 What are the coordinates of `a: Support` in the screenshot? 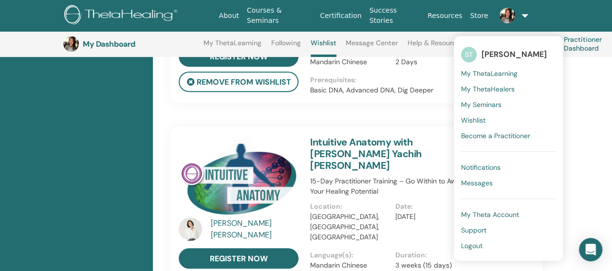 It's located at (508, 230).